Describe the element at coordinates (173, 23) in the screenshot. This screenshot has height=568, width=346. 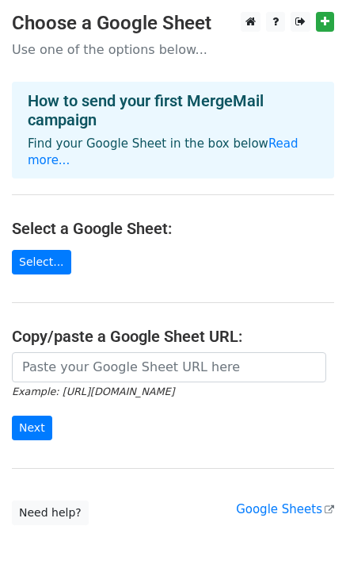
I see `h3: Choose a Google Sheet` at that location.